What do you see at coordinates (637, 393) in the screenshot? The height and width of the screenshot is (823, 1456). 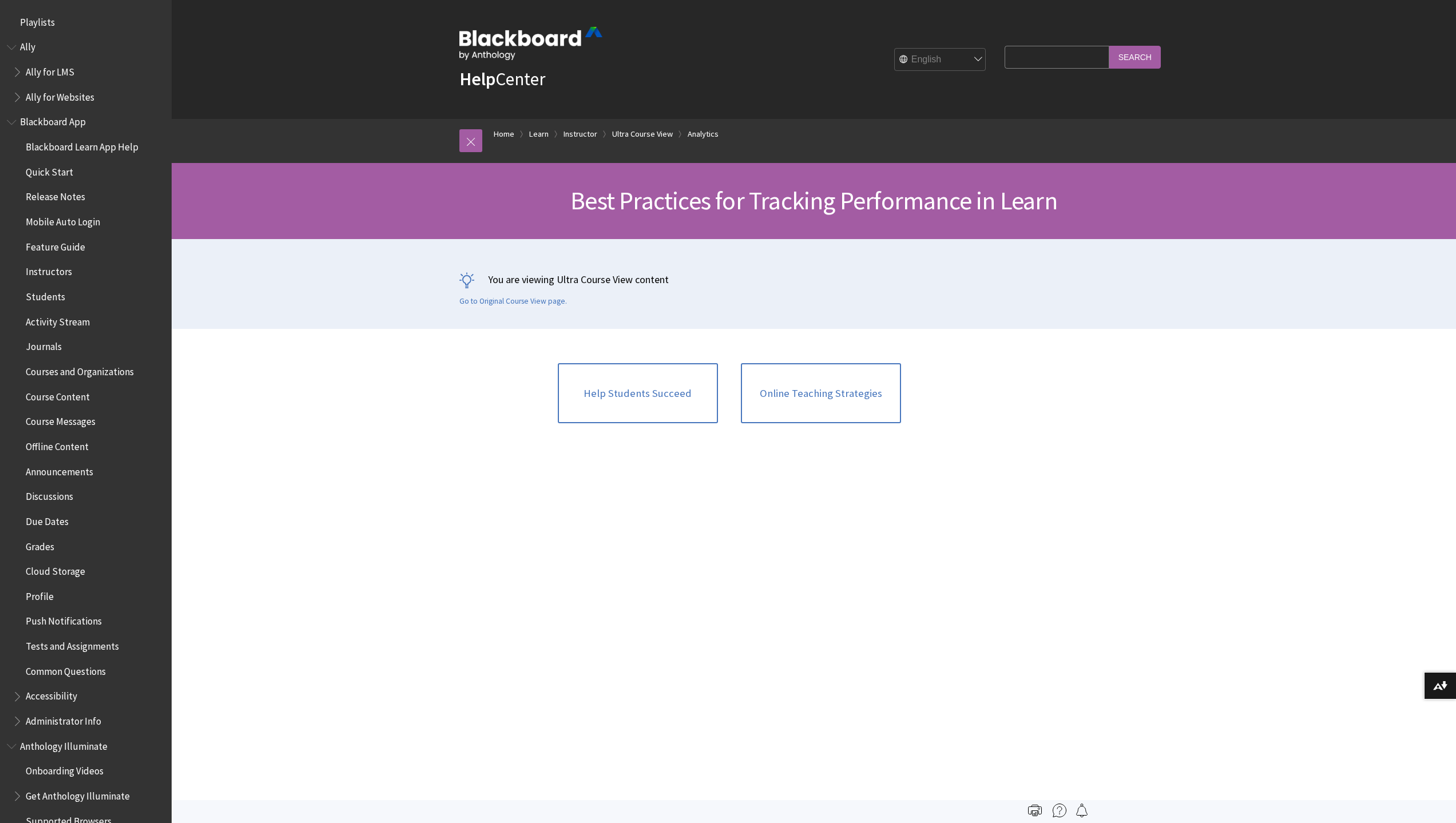 I see `a: Help Students Succeed` at bounding box center [637, 393].